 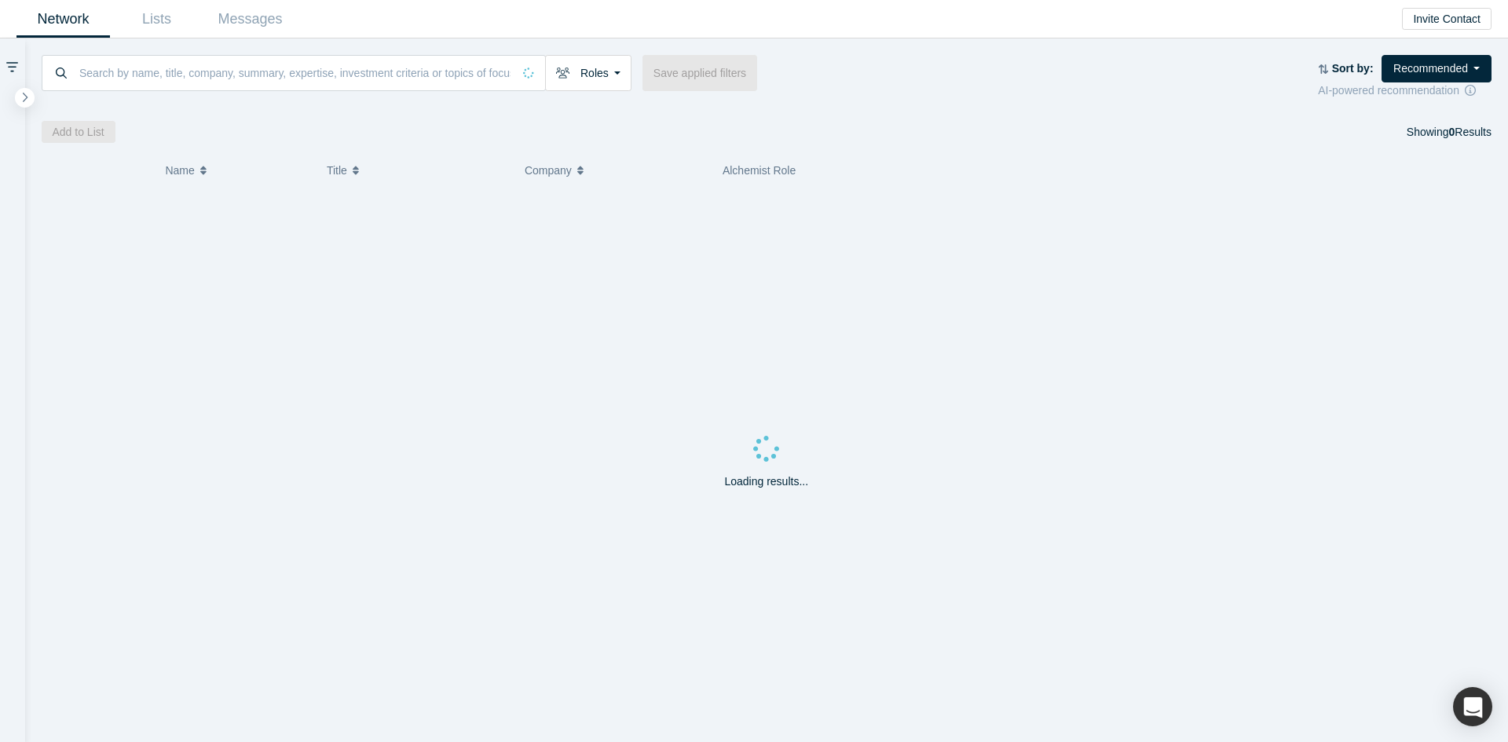 I want to click on button: Add to List, so click(x=79, y=132).